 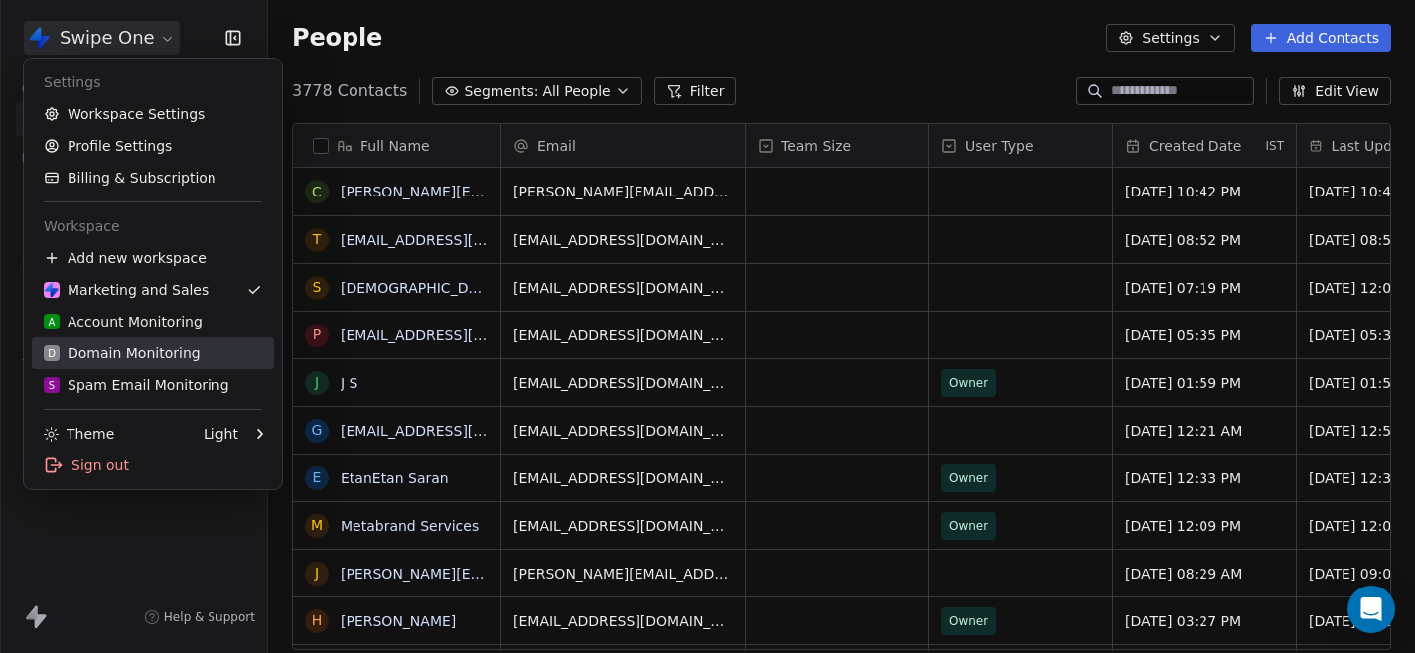 What do you see at coordinates (153, 178) in the screenshot?
I see `a: Billing & Subscription` at bounding box center [153, 178].